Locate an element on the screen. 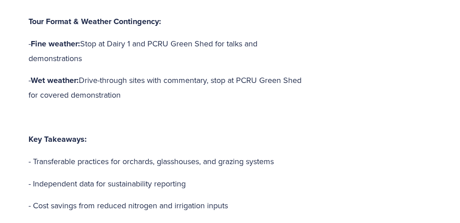 Image resolution: width=460 pixels, height=223 pixels. p: - Independent data for sustainability reporting is located at coordinates (170, 183).